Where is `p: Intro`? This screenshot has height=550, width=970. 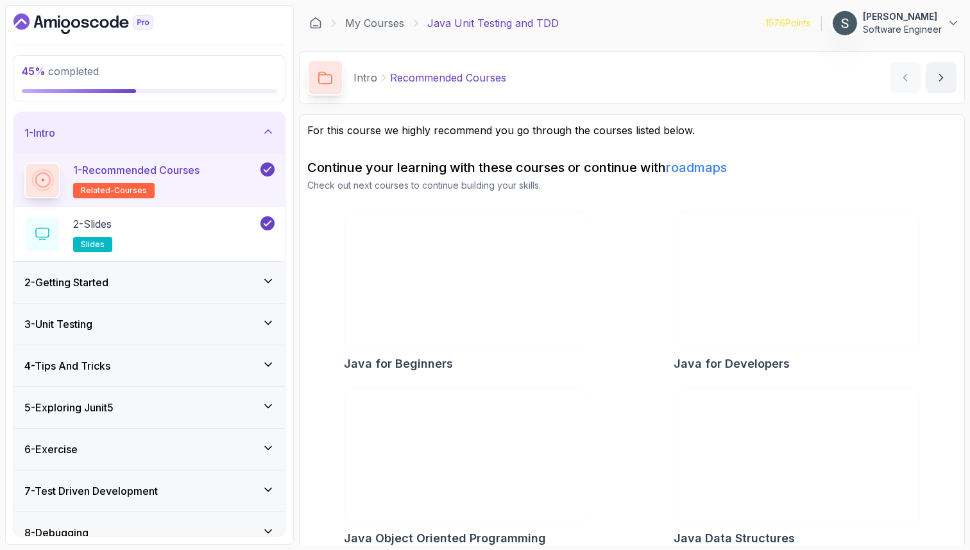 p: Intro is located at coordinates (365, 78).